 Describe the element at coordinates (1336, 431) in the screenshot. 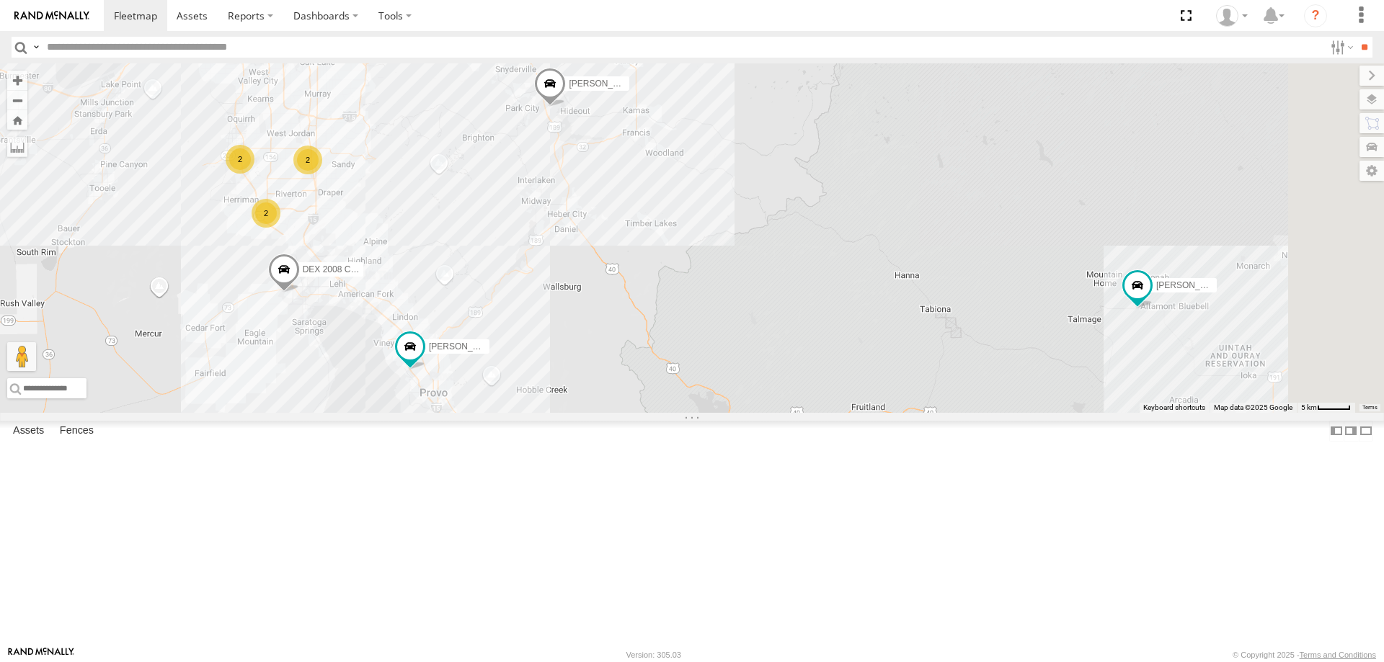

I see `label: Dock Summary Table to the Left` at that location.